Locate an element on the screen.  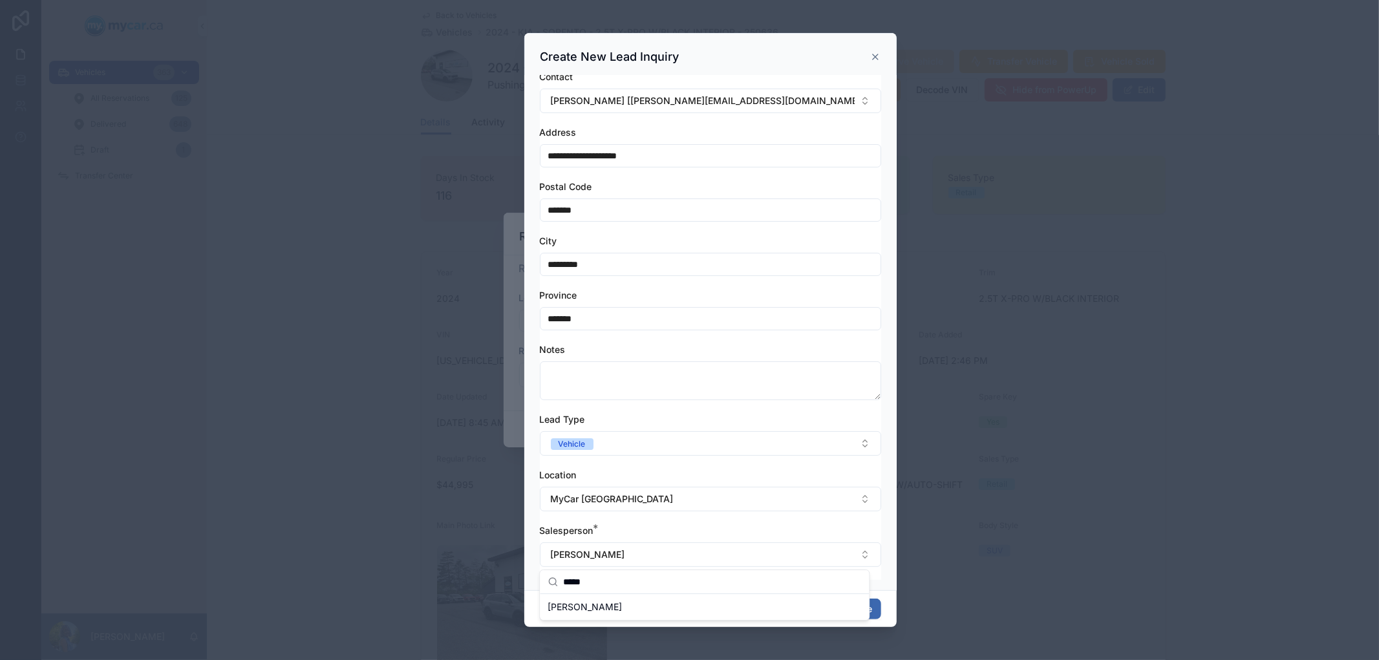
span: Salesperson is located at coordinates (566, 530).